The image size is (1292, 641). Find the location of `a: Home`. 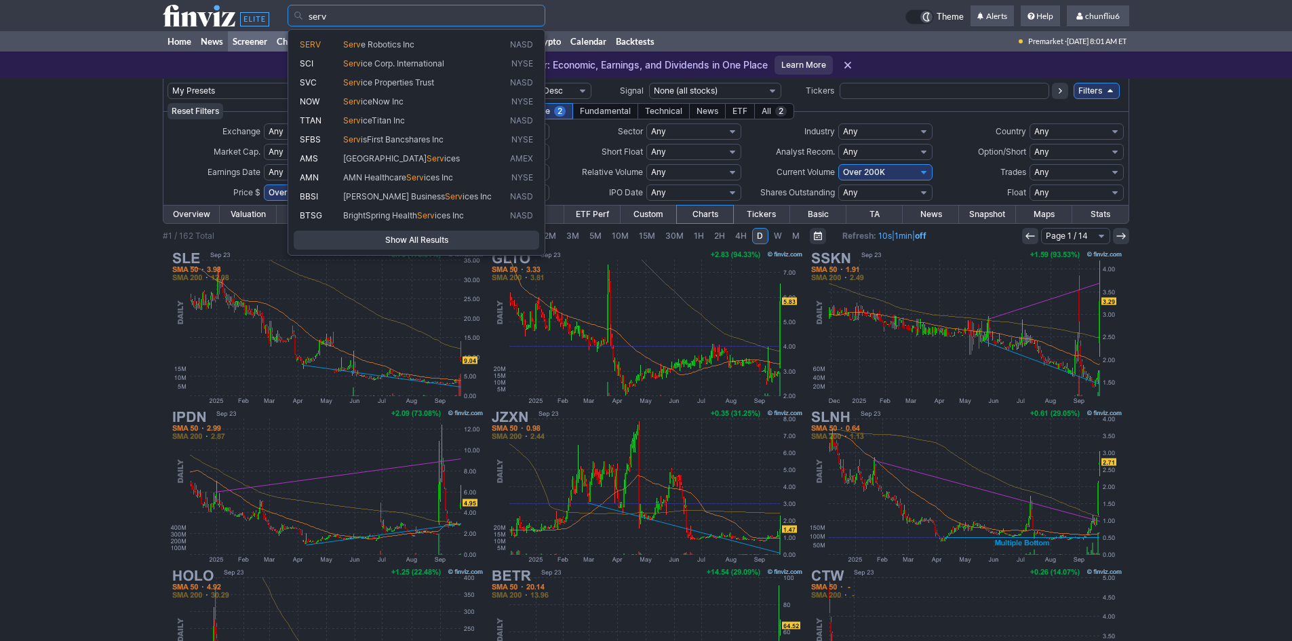

a: Home is located at coordinates (179, 41).